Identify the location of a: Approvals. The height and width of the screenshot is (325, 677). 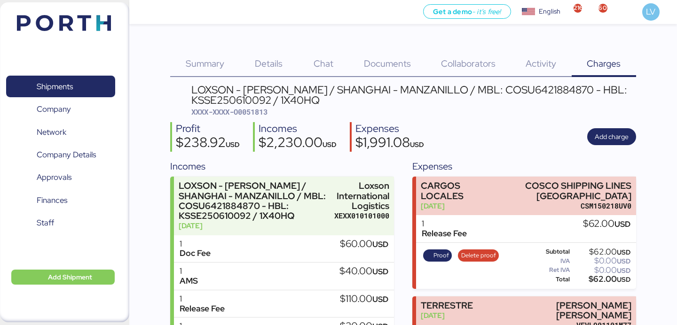
(61, 178).